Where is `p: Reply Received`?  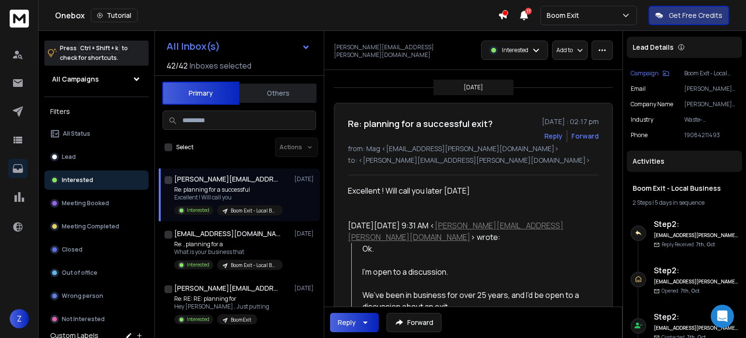 p: Reply Received is located at coordinates (688, 244).